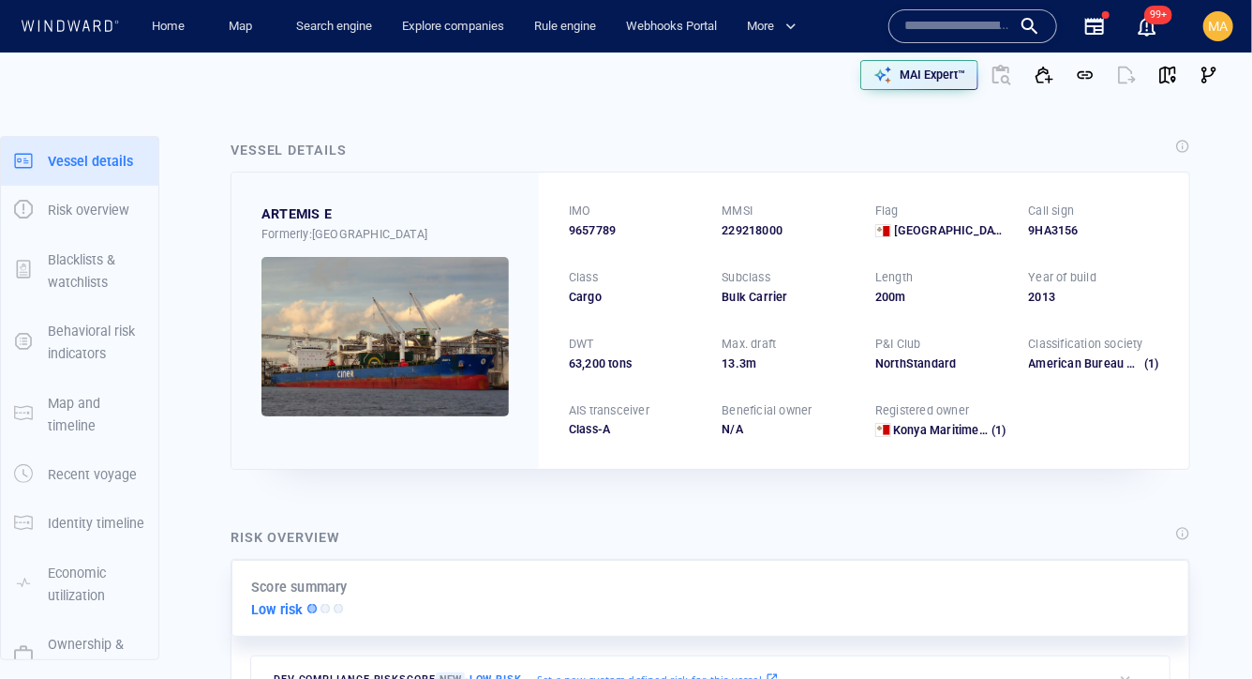  I want to click on p: Economic utilization, so click(97, 584).